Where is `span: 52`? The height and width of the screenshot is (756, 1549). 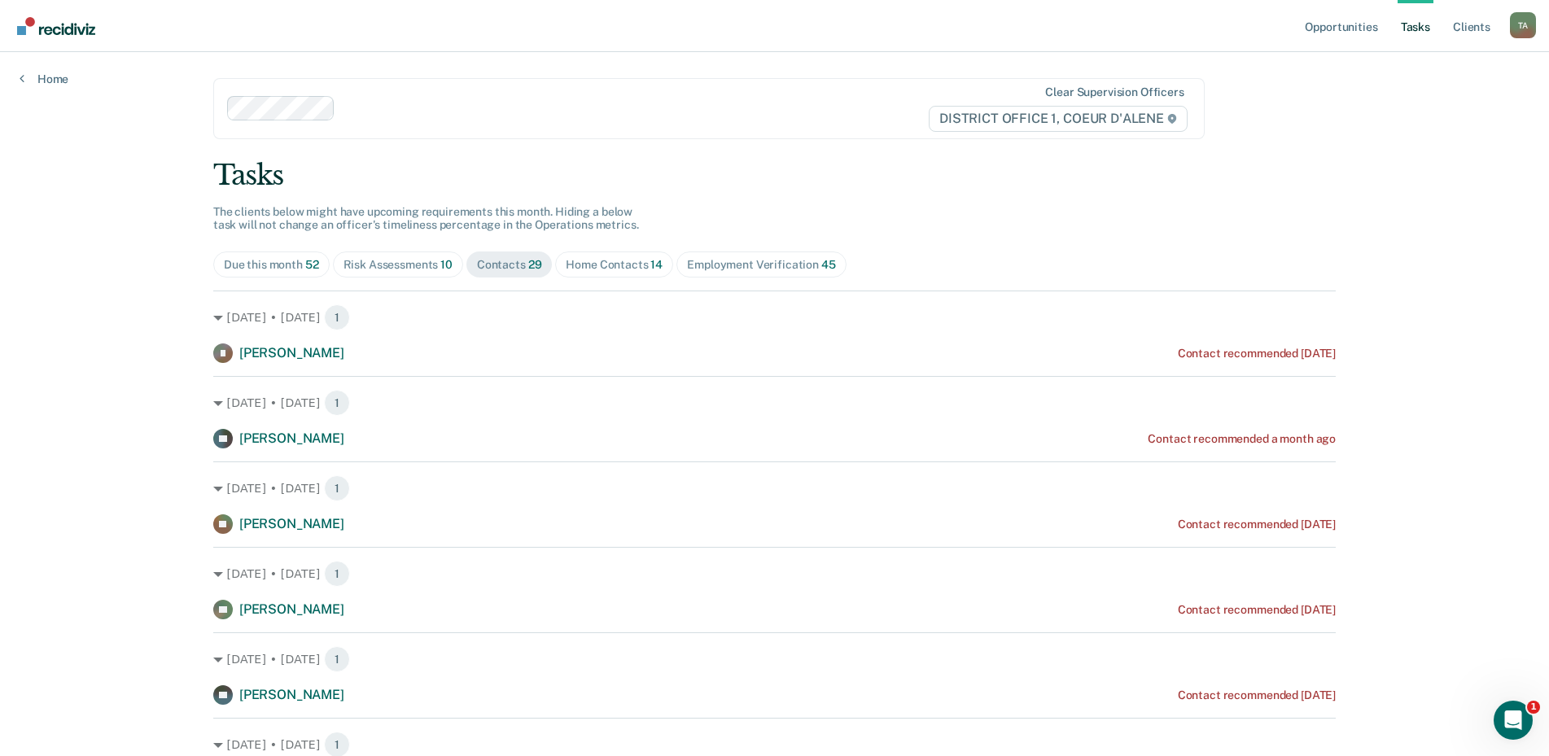
span: 52 is located at coordinates (312, 265).